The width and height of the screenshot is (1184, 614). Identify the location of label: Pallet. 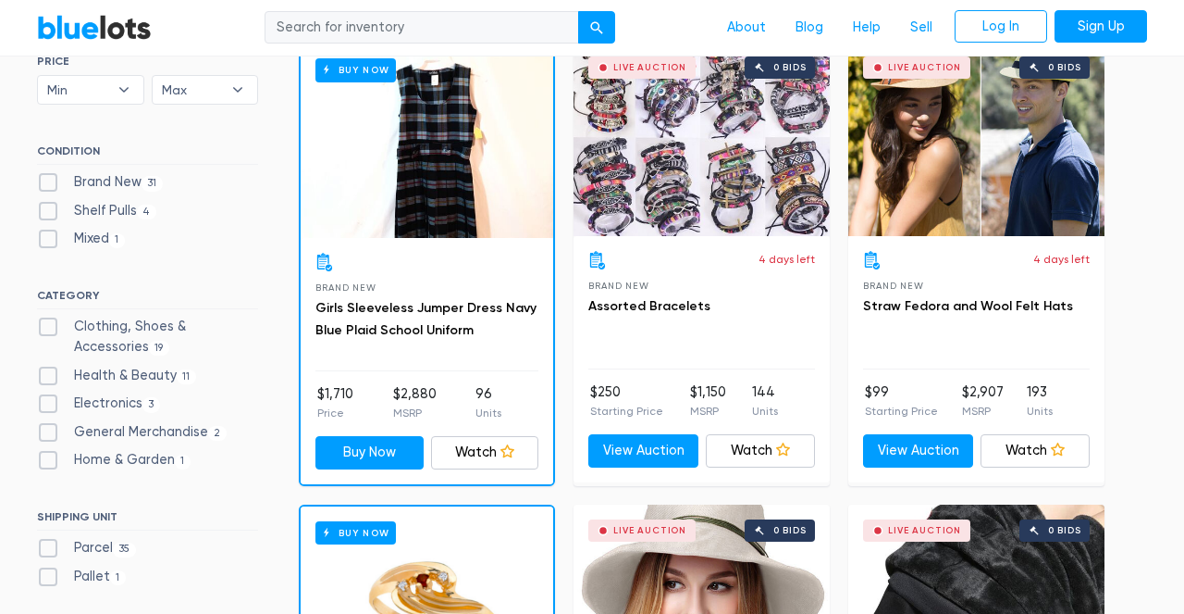
(81, 577).